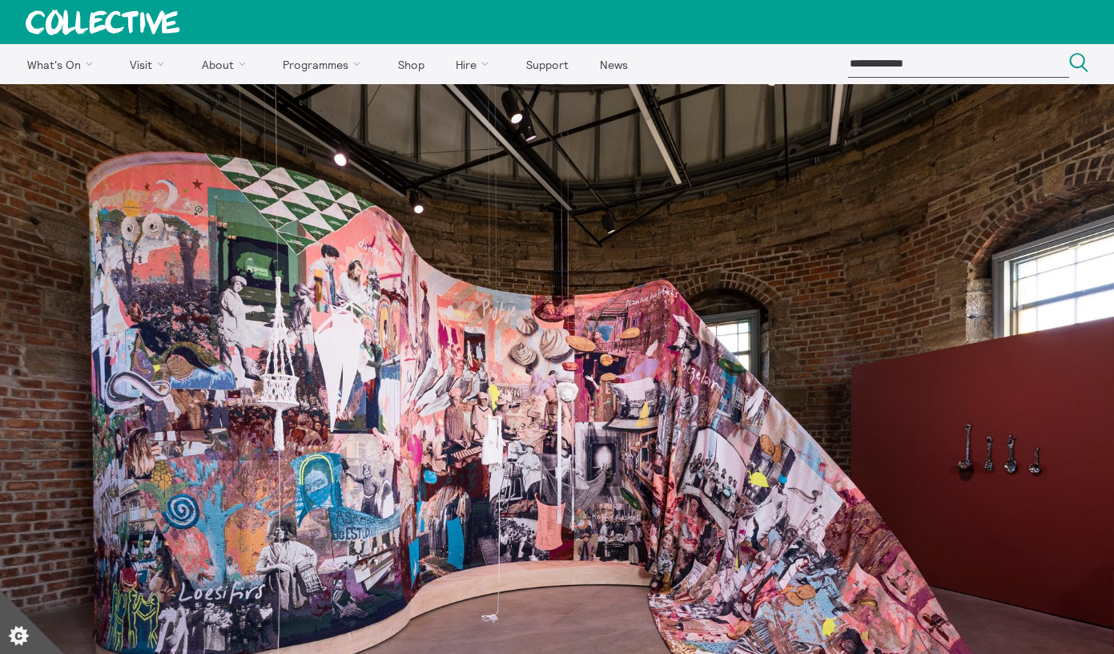 The width and height of the screenshot is (1114, 654). What do you see at coordinates (62, 64) in the screenshot?
I see `a: What's On` at bounding box center [62, 64].